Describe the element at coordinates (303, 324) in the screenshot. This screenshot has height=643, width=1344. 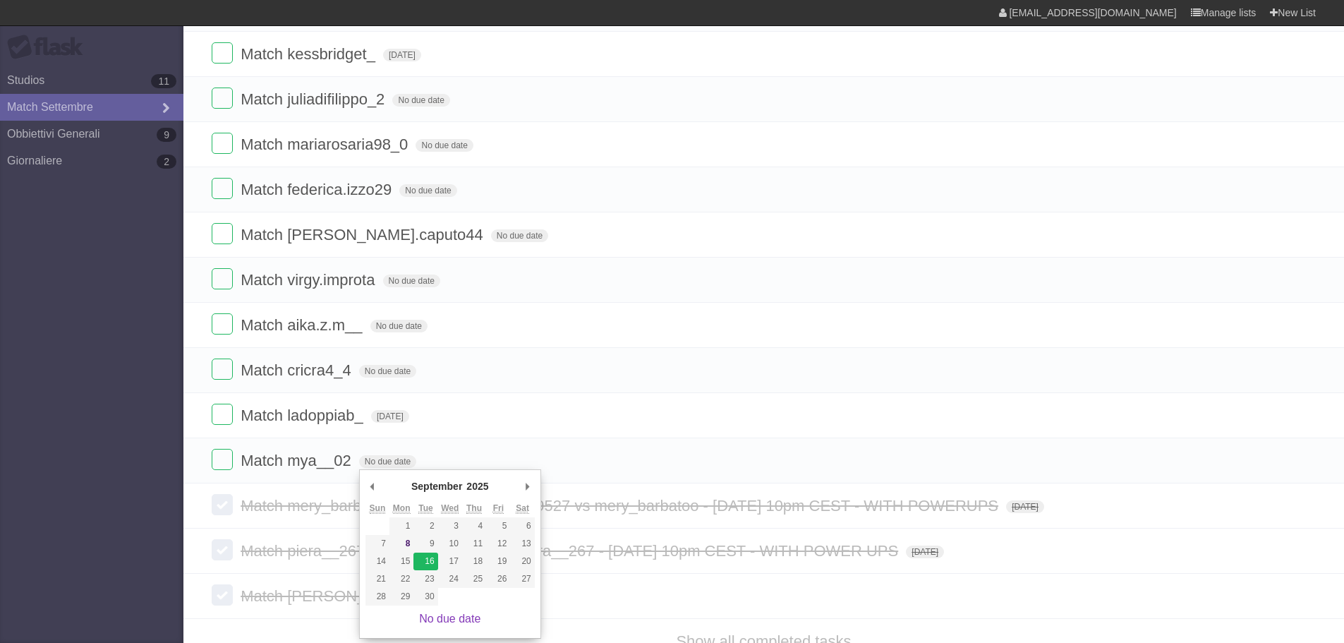
I see `span: Match aika.z.m__` at that location.